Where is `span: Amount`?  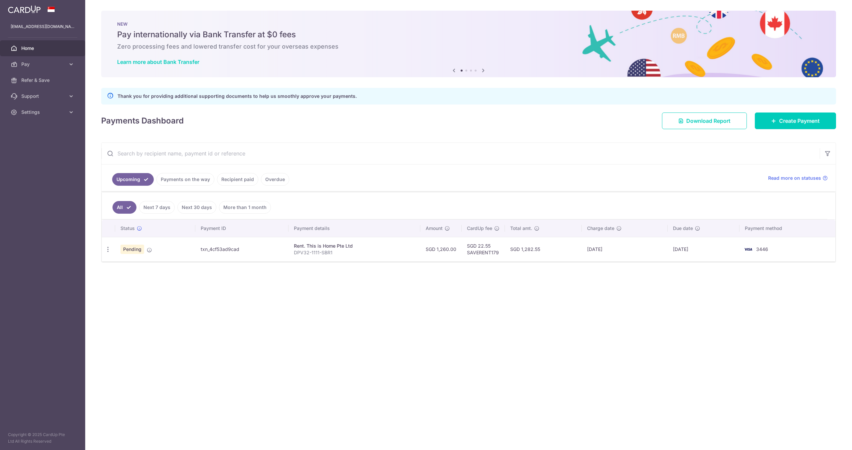
span: Amount is located at coordinates (434, 228).